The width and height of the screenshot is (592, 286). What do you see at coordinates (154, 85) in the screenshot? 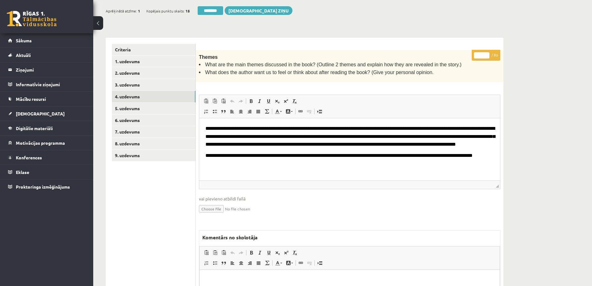
I see `a: 3. uzdevums` at bounding box center [154, 85].